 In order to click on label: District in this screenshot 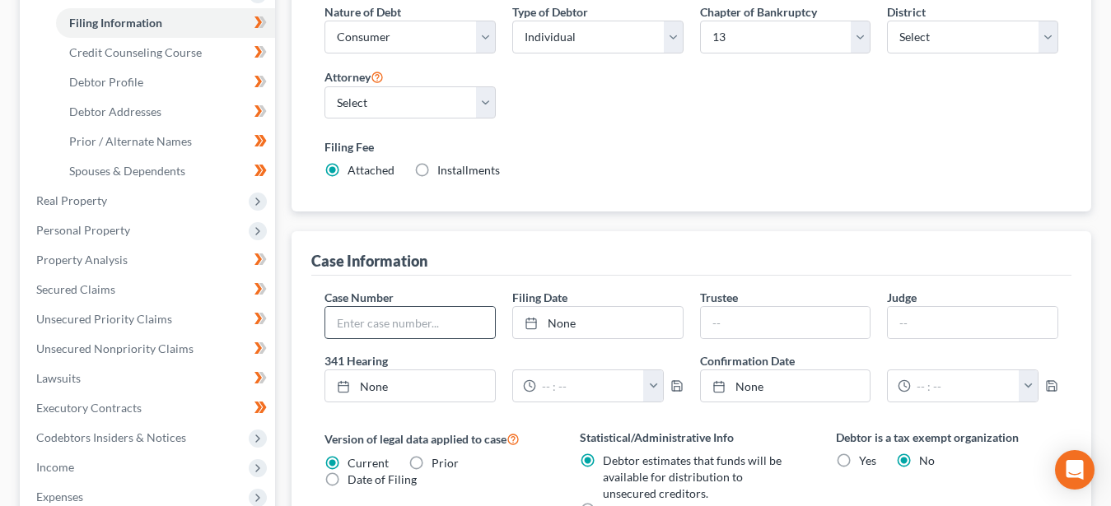, I will do `click(906, 12)`.